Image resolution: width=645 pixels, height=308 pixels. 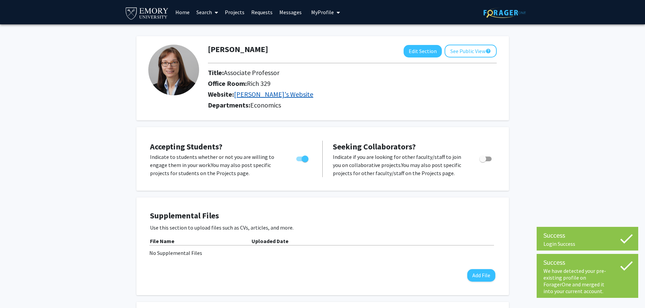 I want to click on b: Uploaded Date, so click(x=270, y=241).